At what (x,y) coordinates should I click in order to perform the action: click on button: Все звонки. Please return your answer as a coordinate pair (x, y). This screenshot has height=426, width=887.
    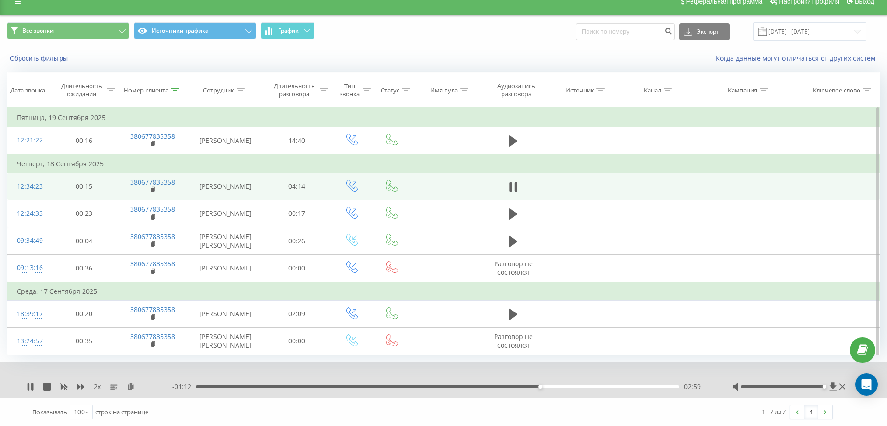
    Looking at the image, I should click on (68, 31).